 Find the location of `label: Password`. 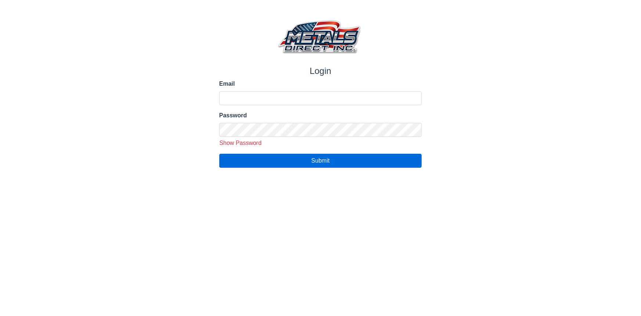

label: Password is located at coordinates (321, 115).